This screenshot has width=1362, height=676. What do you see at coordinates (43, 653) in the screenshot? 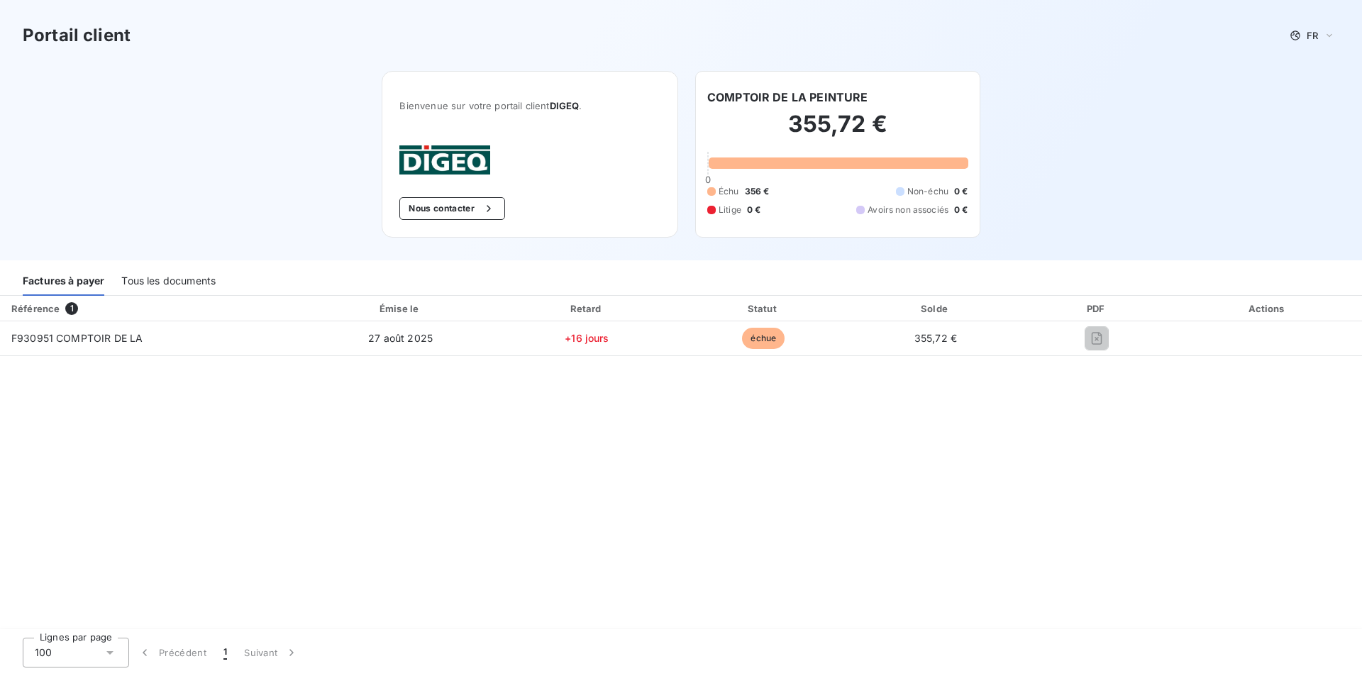
I see `span: 100` at bounding box center [43, 653].